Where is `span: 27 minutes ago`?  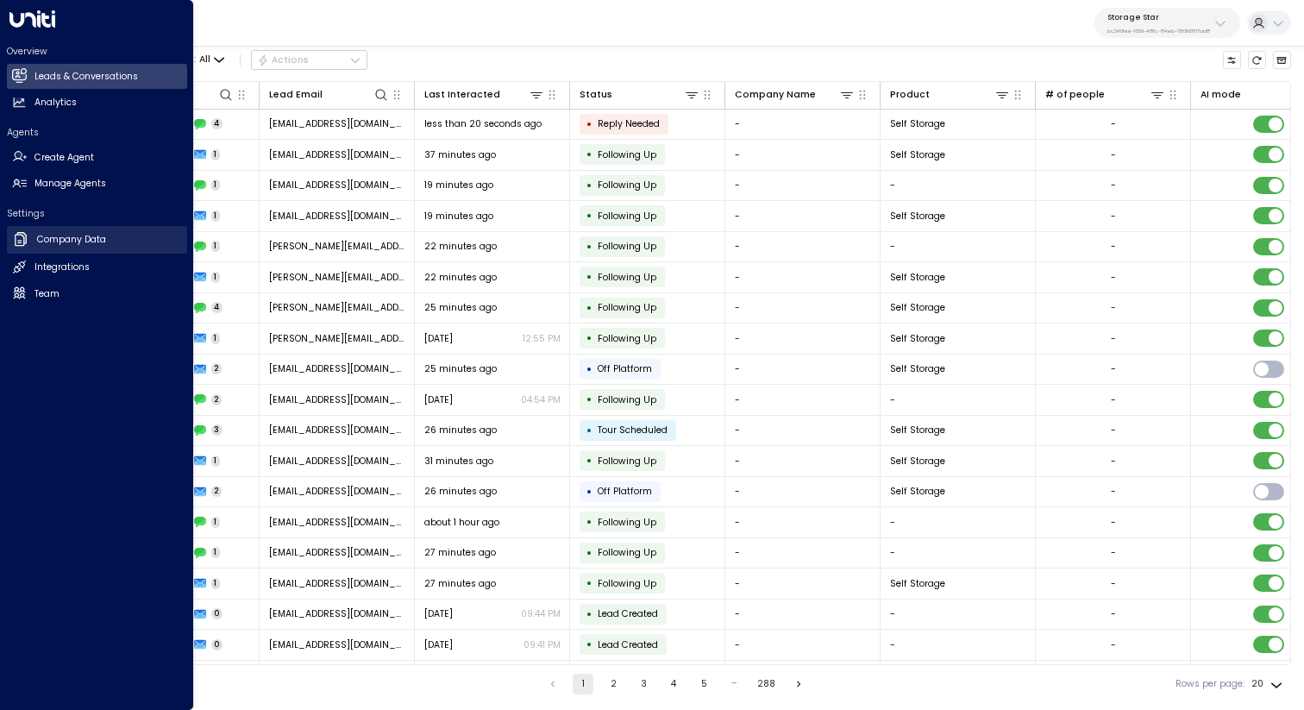 span: 27 minutes ago is located at coordinates (460, 583).